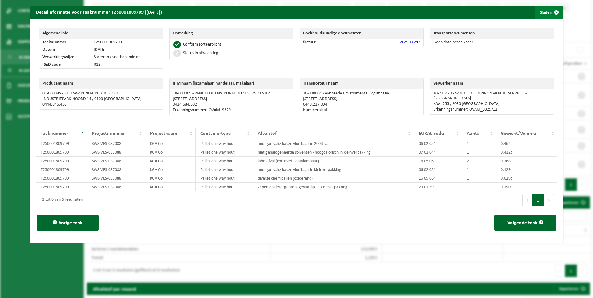 This screenshot has height=298, width=593. Describe the element at coordinates (333, 187) in the screenshot. I see `td: zepen en detergenten, gevaarlijk in kleinverpakking` at that location.